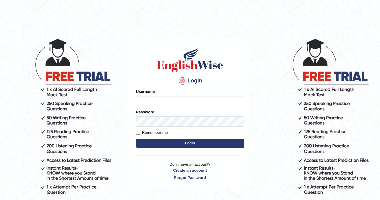  Describe the element at coordinates (145, 91) in the screenshot. I see `label: Username` at that location.